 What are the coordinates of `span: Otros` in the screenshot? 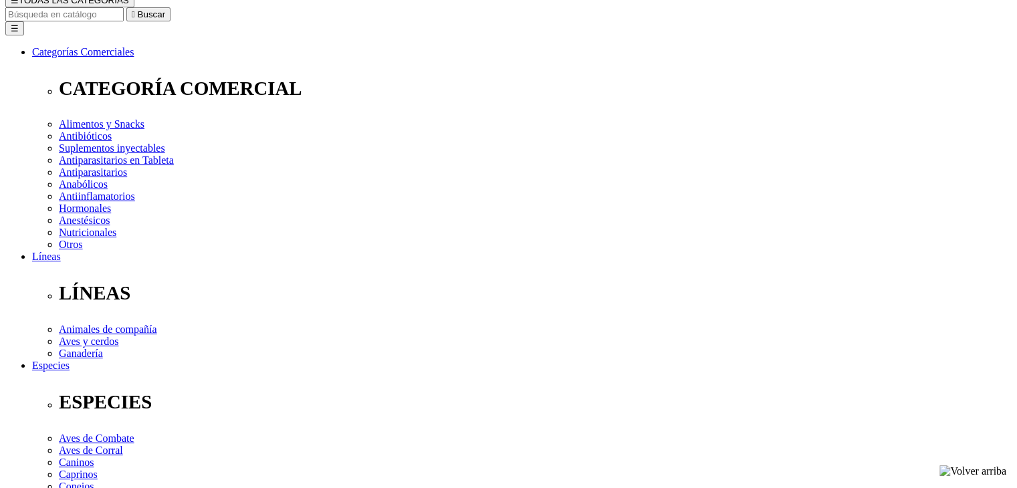 It's located at (71, 244).